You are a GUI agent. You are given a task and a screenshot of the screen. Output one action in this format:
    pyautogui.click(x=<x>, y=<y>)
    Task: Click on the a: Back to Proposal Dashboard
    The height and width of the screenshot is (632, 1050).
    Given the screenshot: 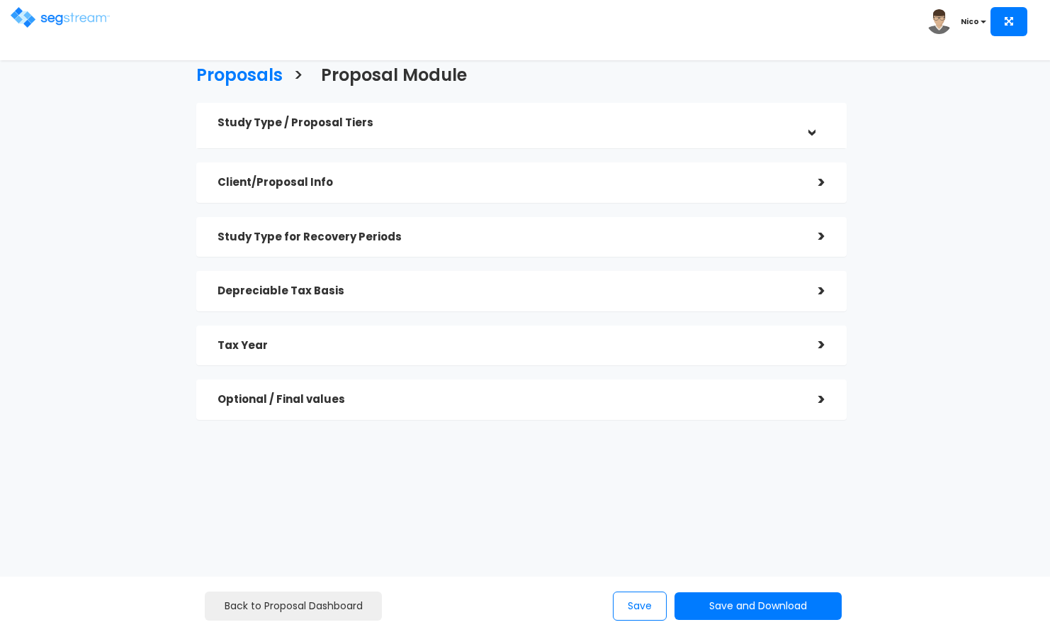 What is the action you would take?
    pyautogui.click(x=293, y=605)
    